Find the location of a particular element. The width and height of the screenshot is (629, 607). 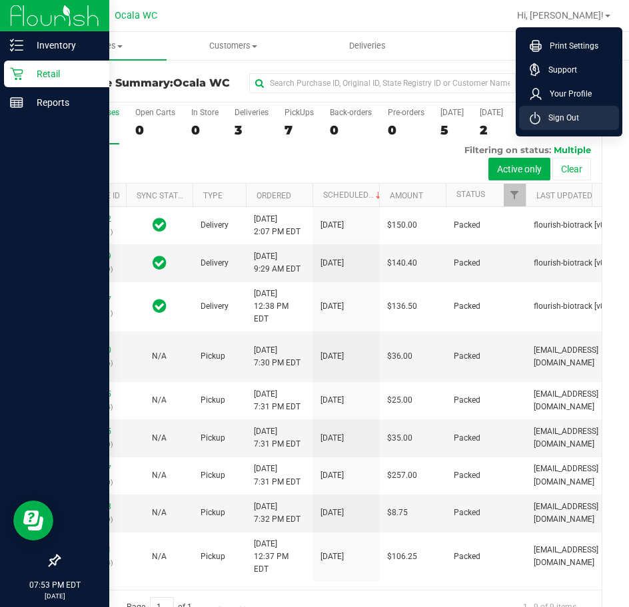

div: Pre-orders is located at coordinates (406, 113).